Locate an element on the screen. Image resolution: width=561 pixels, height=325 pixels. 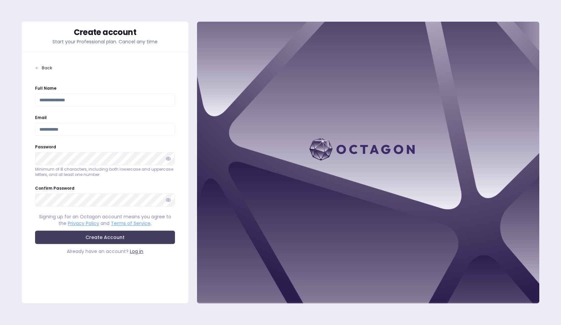
a: Privacy Policy is located at coordinates (83, 224).